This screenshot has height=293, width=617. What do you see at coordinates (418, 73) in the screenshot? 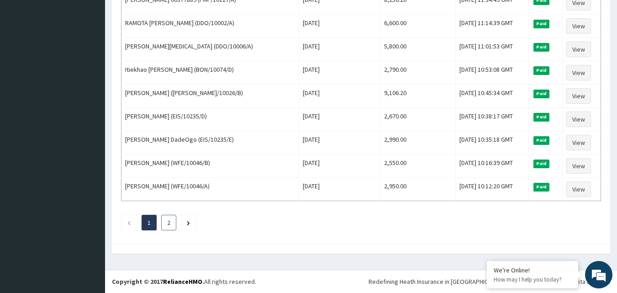
I see `td: 2,790.00` at bounding box center [418, 73].